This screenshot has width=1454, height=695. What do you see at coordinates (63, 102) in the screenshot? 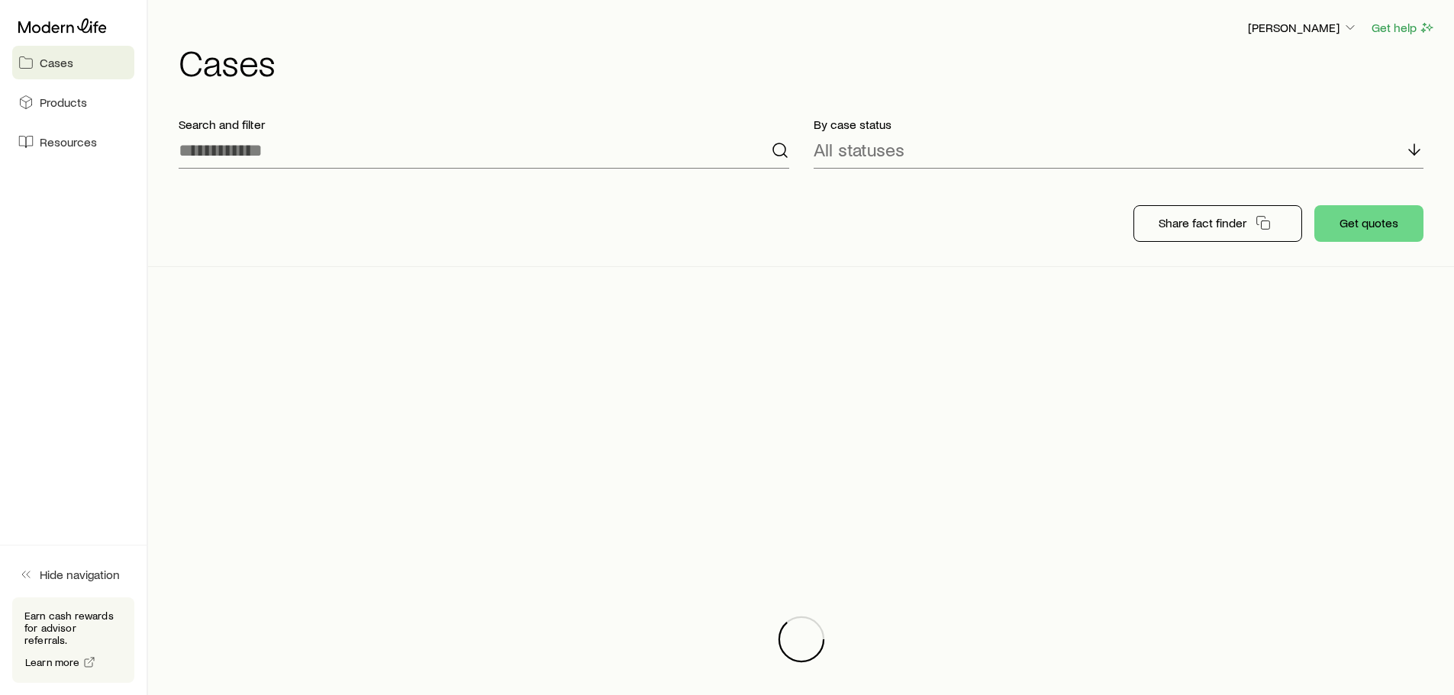
I see `span: Products` at bounding box center [63, 102].